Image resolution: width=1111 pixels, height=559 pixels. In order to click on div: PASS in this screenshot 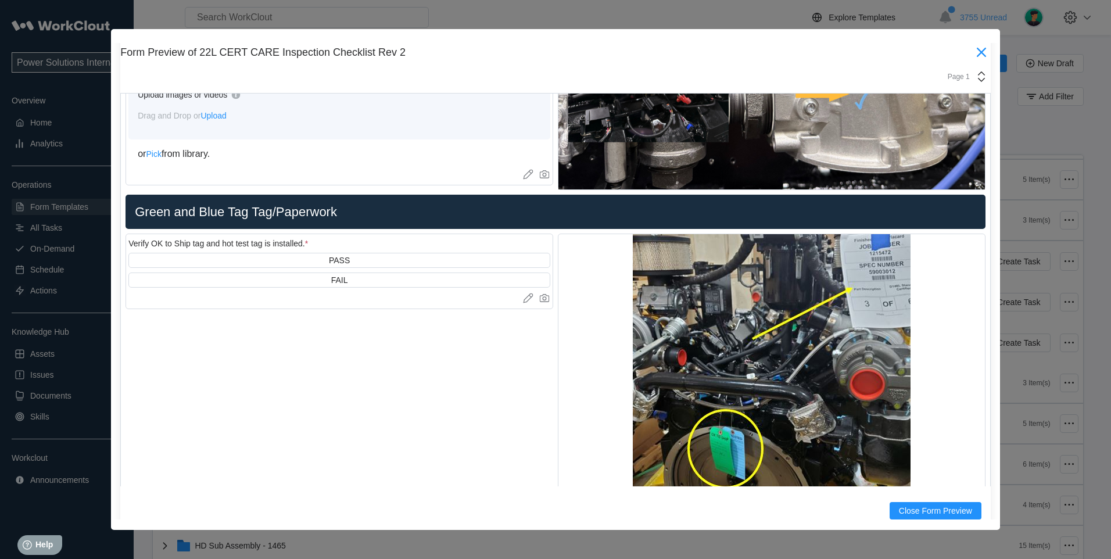, I will do `click(339, 260)`.